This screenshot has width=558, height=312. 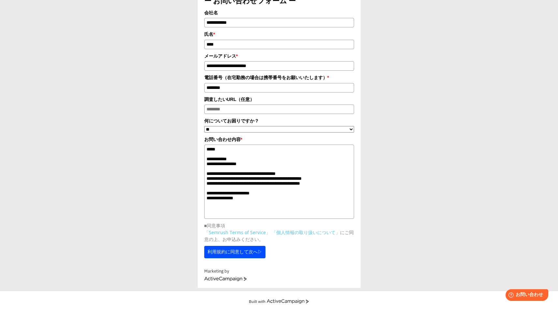 What do you see at coordinates (29, 8) in the screenshot?
I see `span: お問い合わせ` at bounding box center [29, 8].